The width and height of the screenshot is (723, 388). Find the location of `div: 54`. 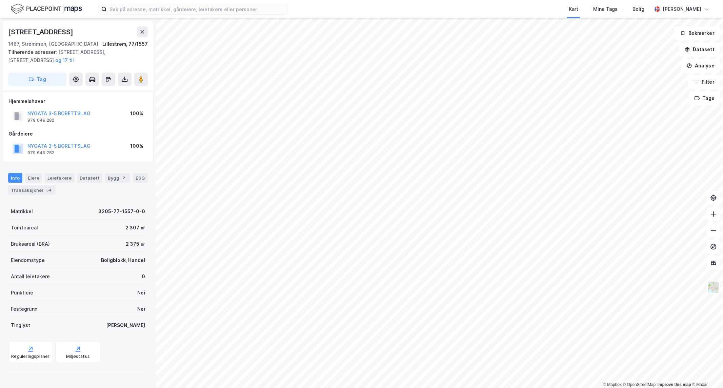

div: 54 is located at coordinates (49, 190).